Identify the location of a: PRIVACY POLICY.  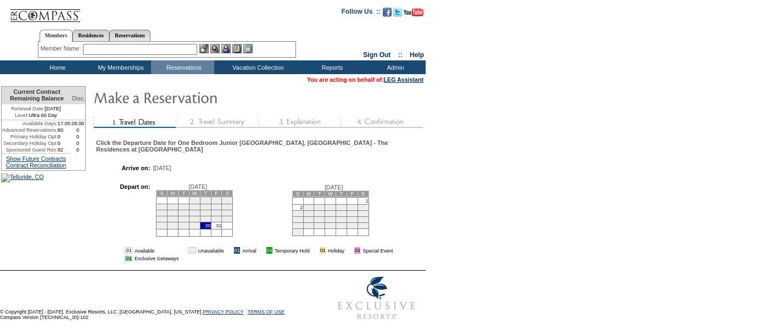
(223, 312).